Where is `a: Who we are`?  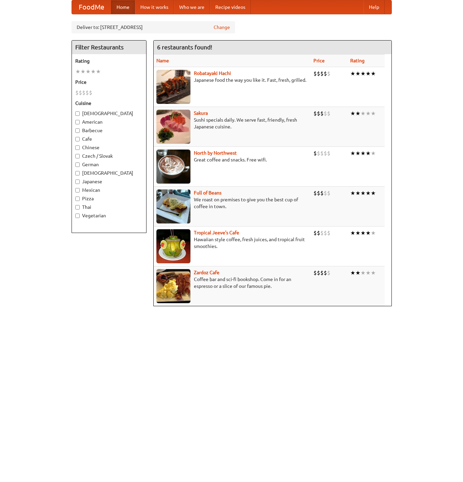
a: Who we are is located at coordinates (192, 7).